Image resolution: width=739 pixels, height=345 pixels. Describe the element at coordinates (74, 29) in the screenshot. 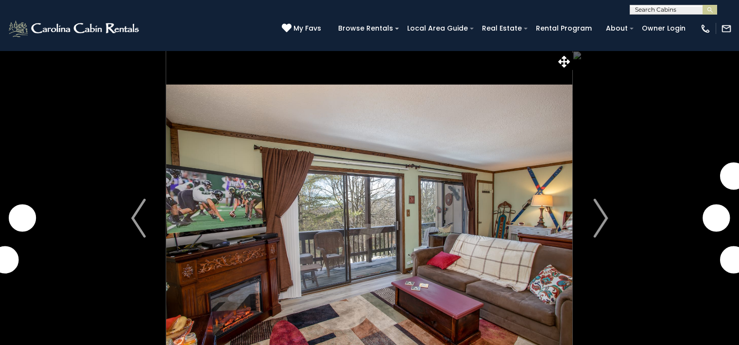

I see `img: White-1-2.png` at that location.